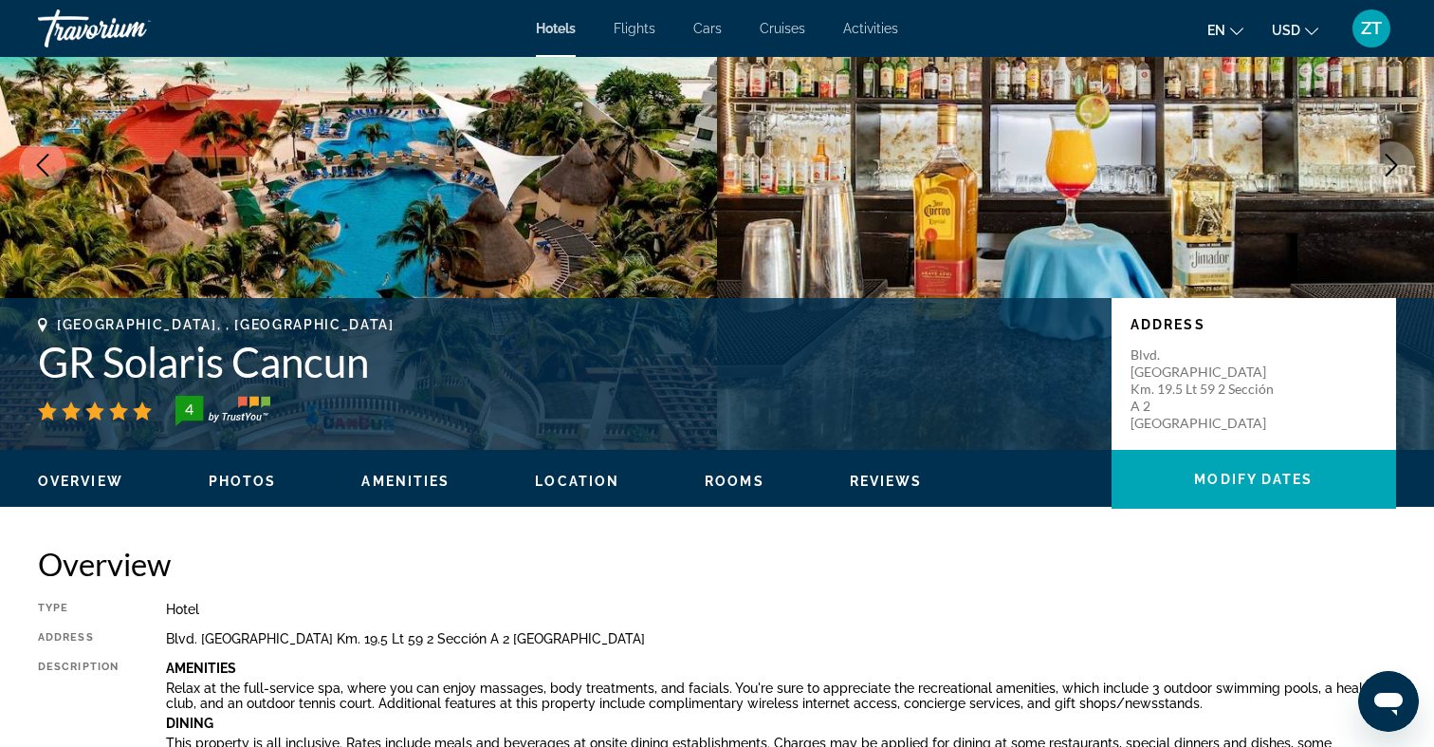  I want to click on button: Location, so click(577, 481).